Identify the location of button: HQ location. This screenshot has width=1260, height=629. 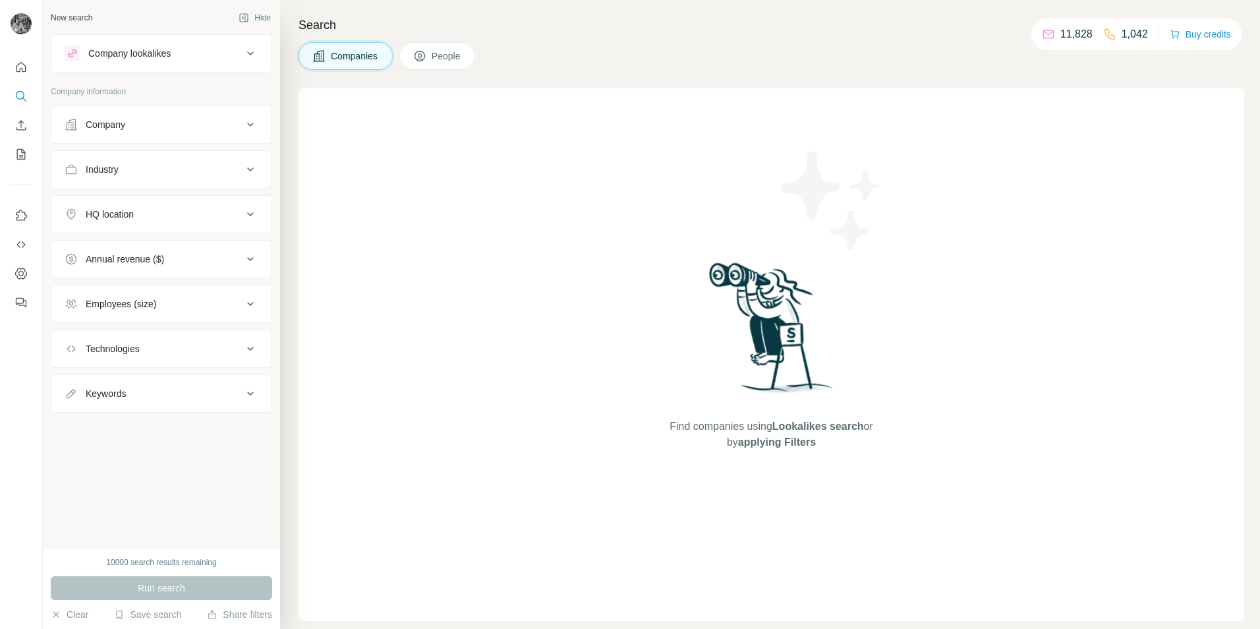
(161, 214).